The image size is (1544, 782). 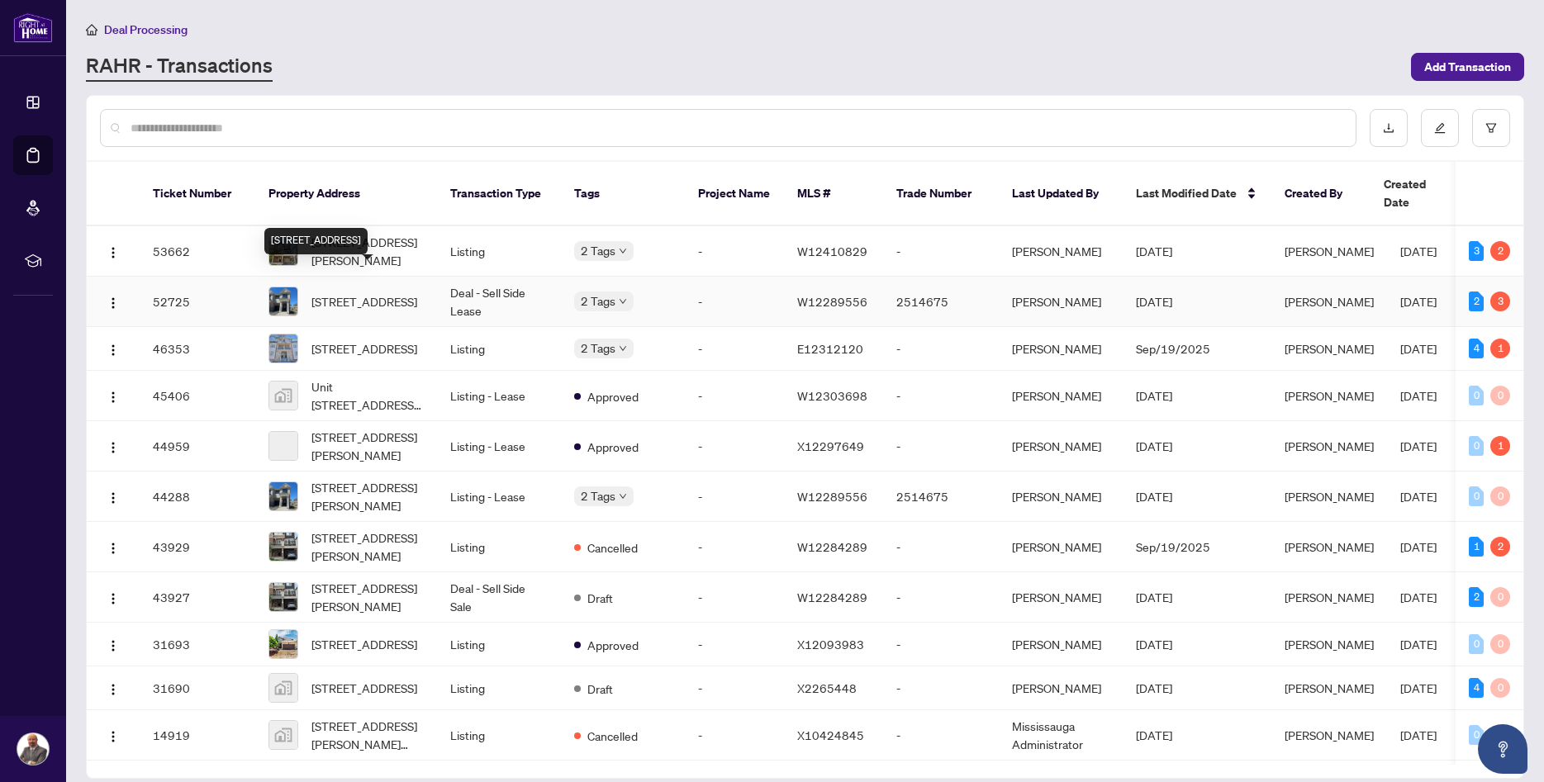 I want to click on td: Deal - Sell Side Sale, so click(x=499, y=597).